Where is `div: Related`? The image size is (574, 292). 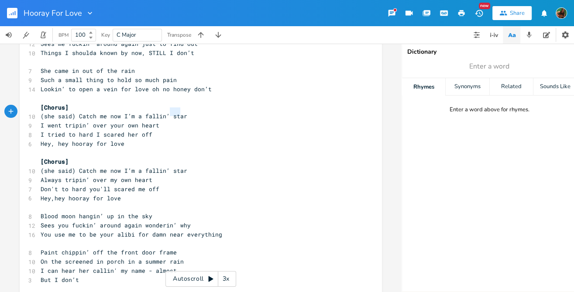 div: Related is located at coordinates (511, 87).